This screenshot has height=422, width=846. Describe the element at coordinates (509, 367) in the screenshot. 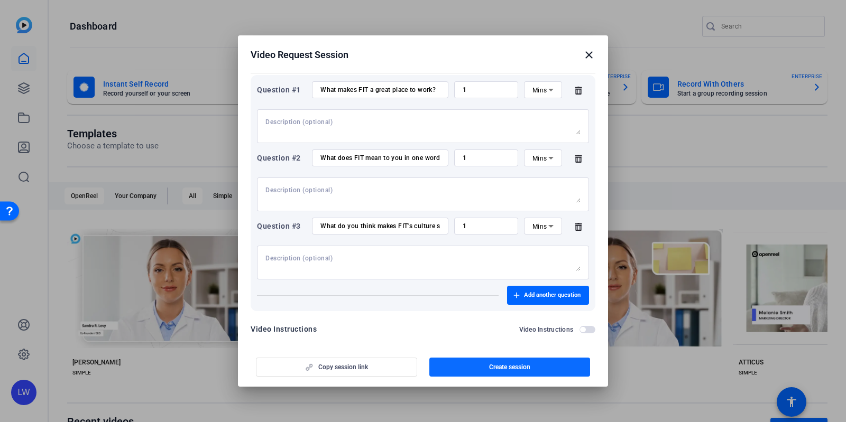

I see `button: Create session` at that location.